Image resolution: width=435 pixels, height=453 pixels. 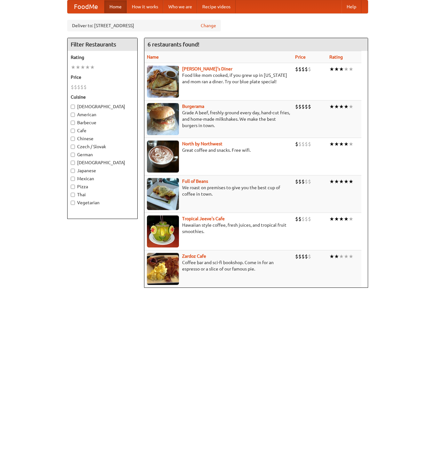 What do you see at coordinates (352, 7) in the screenshot?
I see `a: Help` at bounding box center [352, 7].